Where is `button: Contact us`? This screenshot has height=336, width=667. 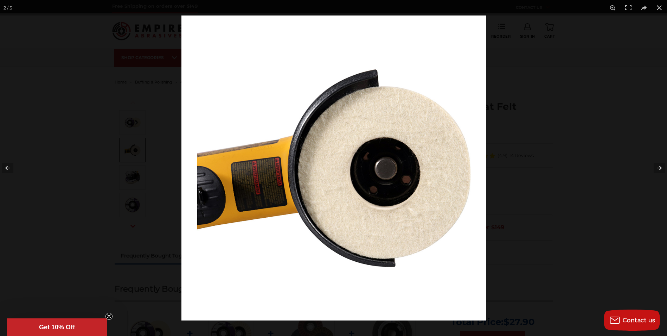 button: Contact us is located at coordinates (632, 320).